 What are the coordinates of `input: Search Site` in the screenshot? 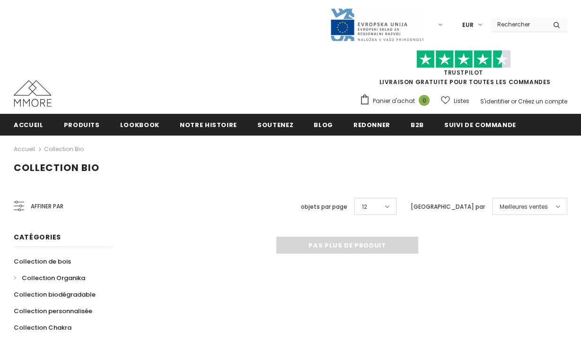 It's located at (518, 24).